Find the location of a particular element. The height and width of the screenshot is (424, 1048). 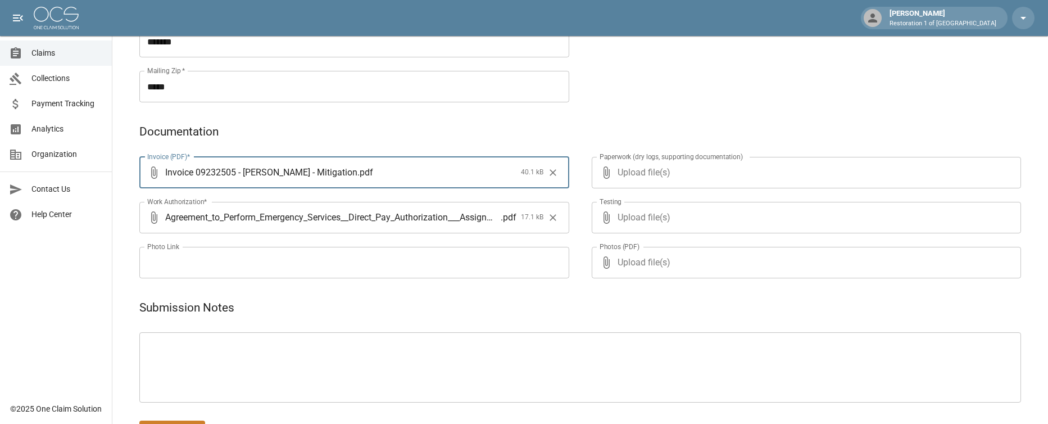

span: Claims is located at coordinates (67, 53).